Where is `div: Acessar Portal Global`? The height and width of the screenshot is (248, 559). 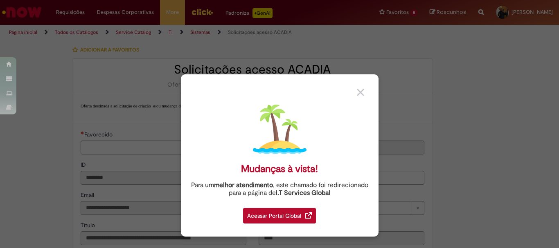
div: Acessar Portal Global is located at coordinates (279, 216).